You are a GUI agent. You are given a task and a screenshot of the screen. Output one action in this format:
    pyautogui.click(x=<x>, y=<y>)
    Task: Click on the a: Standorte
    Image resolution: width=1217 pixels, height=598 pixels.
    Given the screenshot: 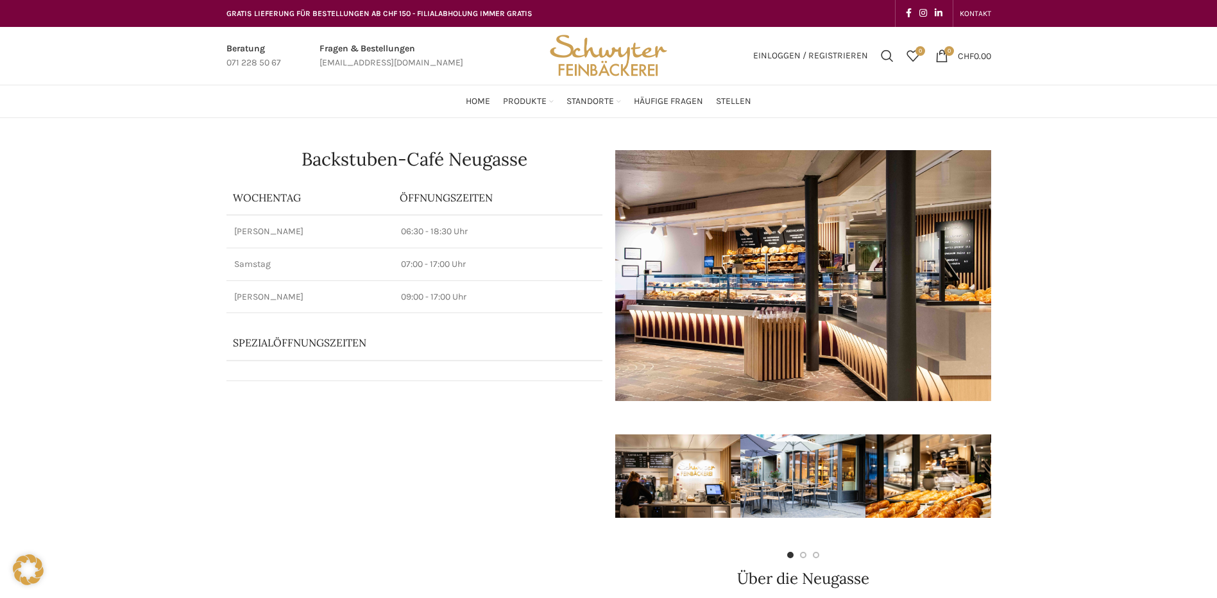 What is the action you would take?
    pyautogui.click(x=593, y=101)
    